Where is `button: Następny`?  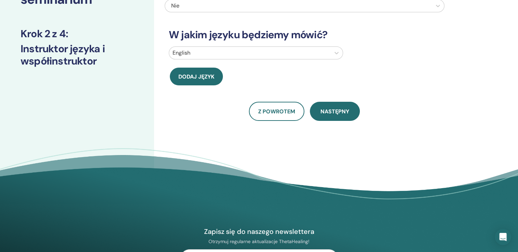
button: Następny is located at coordinates (335, 112).